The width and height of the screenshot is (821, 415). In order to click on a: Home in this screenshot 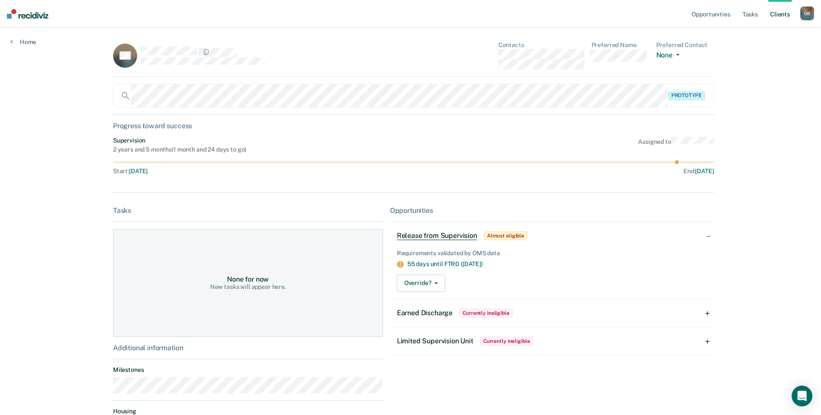, I will do `click(23, 42)`.